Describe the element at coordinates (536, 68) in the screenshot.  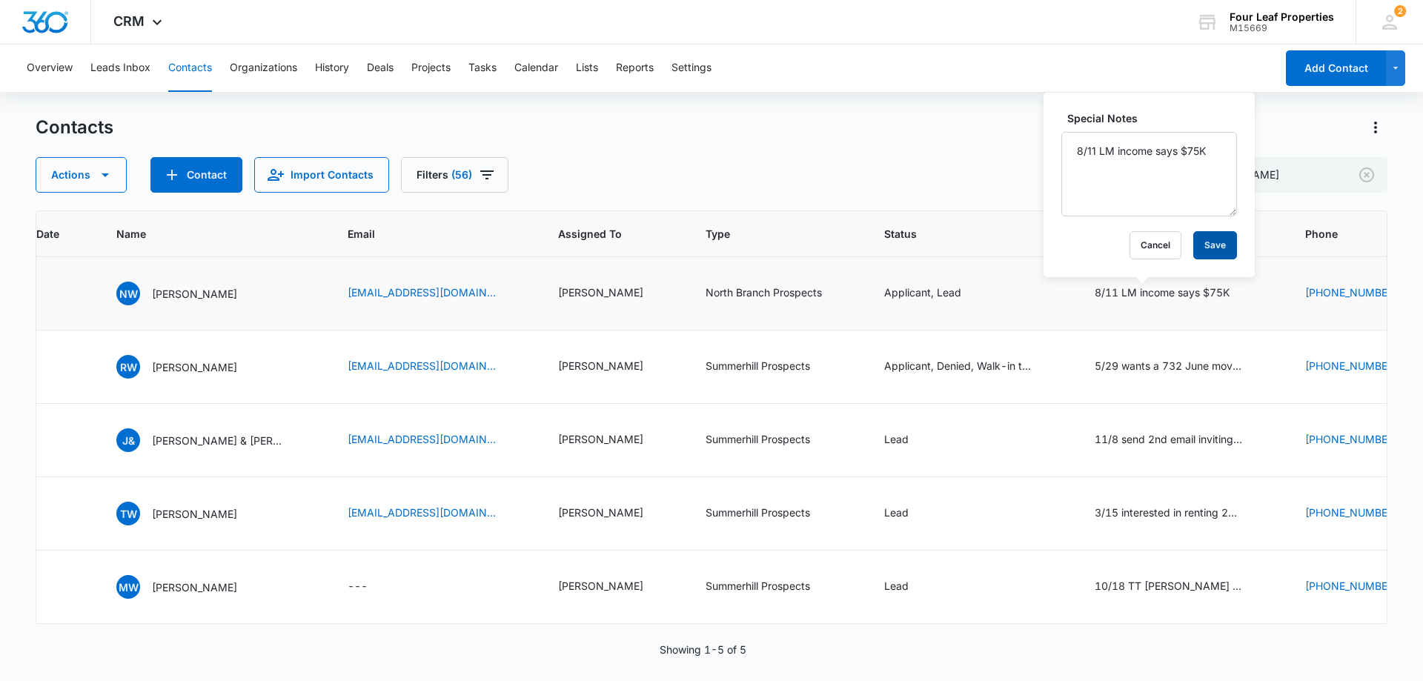
I see `button: Calendar` at that location.